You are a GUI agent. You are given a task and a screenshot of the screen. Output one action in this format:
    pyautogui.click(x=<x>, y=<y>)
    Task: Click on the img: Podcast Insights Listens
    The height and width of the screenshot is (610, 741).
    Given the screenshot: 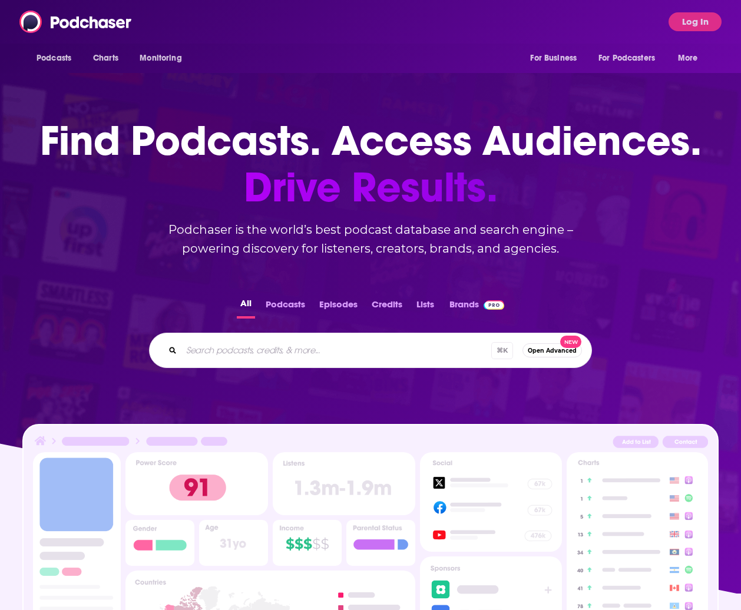 What is the action you would take?
    pyautogui.click(x=344, y=484)
    